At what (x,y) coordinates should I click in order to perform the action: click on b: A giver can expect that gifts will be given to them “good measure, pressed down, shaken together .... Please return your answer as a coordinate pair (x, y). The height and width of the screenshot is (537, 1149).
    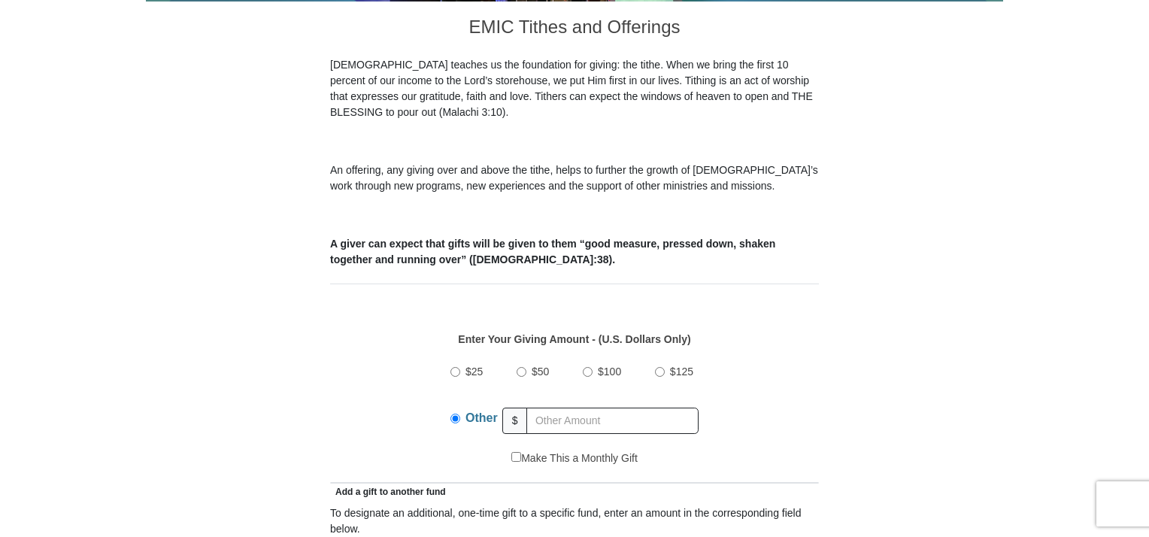
    Looking at the image, I should click on (553, 251).